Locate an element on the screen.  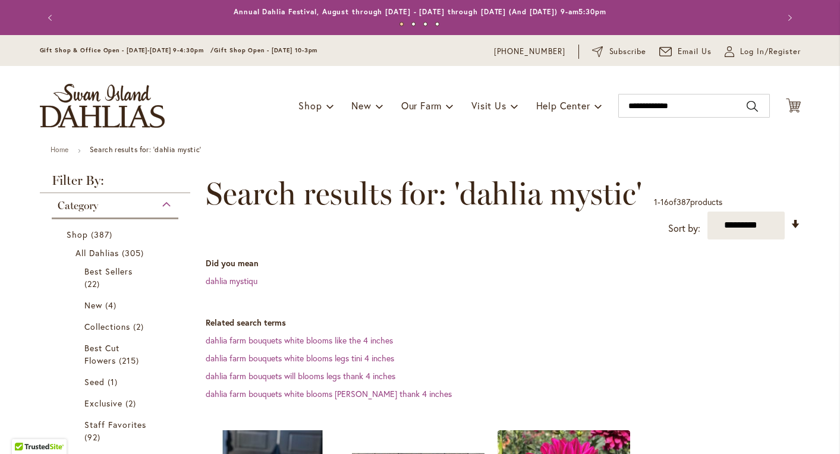
a: All Dahlias is located at coordinates (117, 253).